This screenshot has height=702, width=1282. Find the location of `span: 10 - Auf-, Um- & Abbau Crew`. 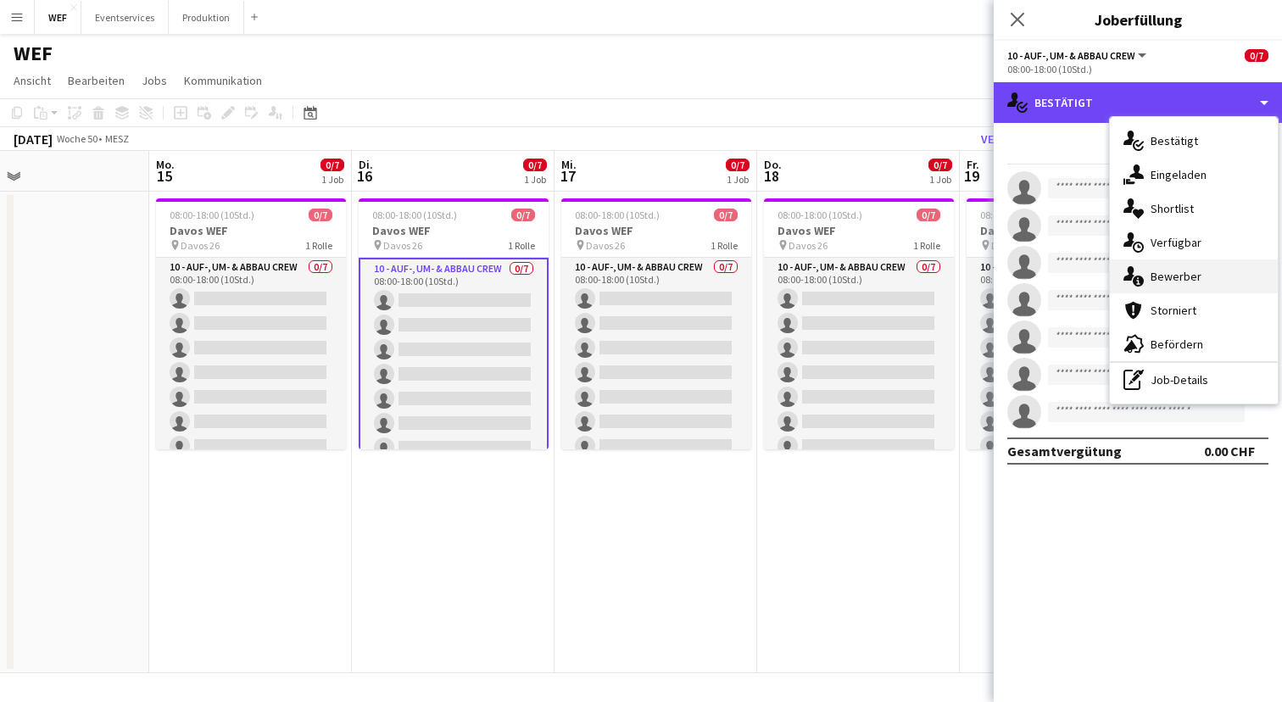

span: 10 - Auf-, Um- & Abbau Crew is located at coordinates (1071, 55).